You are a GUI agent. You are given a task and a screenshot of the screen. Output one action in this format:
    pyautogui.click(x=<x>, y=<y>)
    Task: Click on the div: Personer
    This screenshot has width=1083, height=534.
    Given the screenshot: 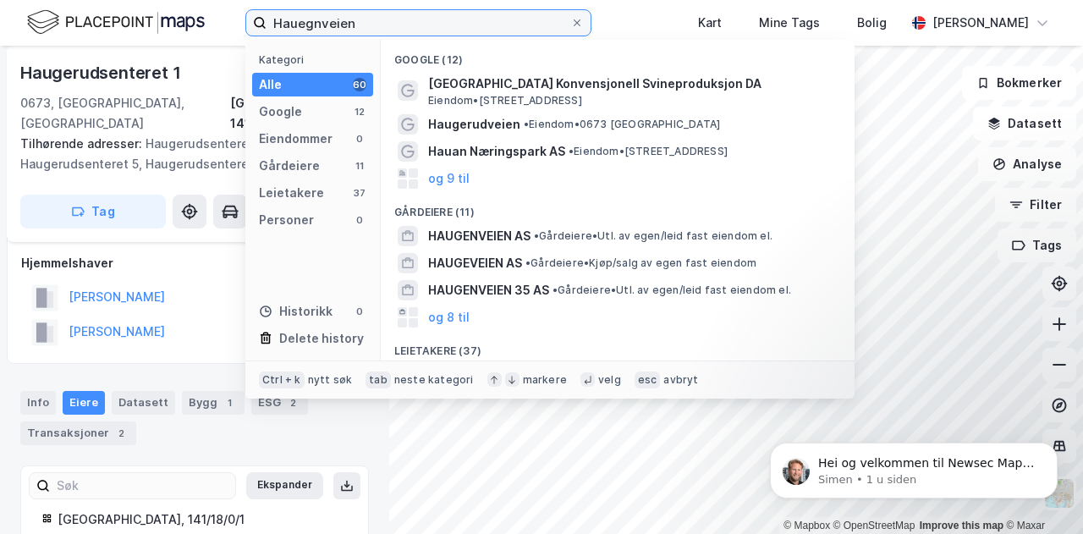 What is the action you would take?
    pyautogui.click(x=286, y=220)
    